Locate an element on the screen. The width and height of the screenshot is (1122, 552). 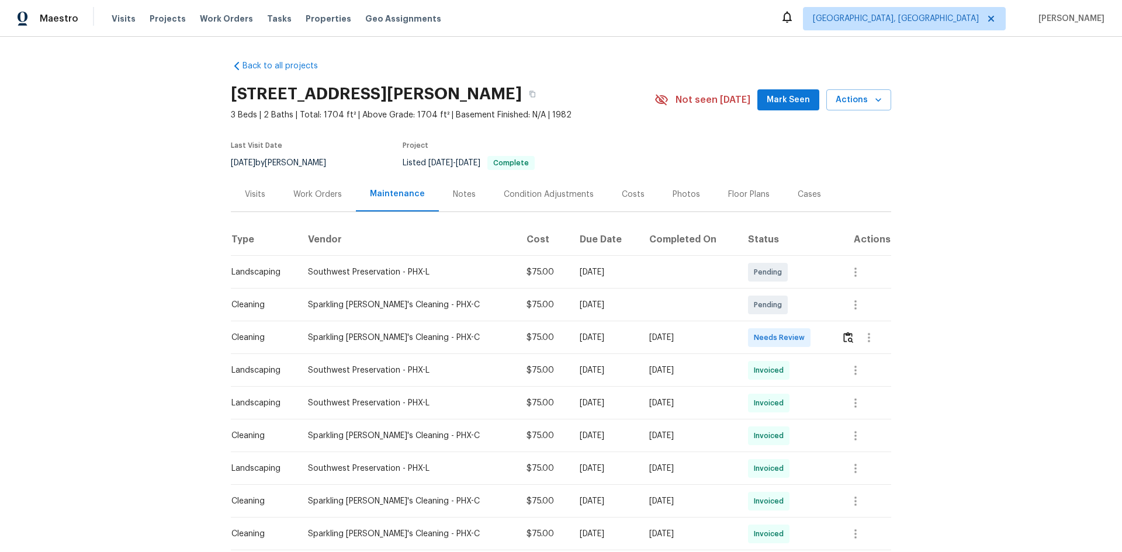
th: Type is located at coordinates (265, 240).